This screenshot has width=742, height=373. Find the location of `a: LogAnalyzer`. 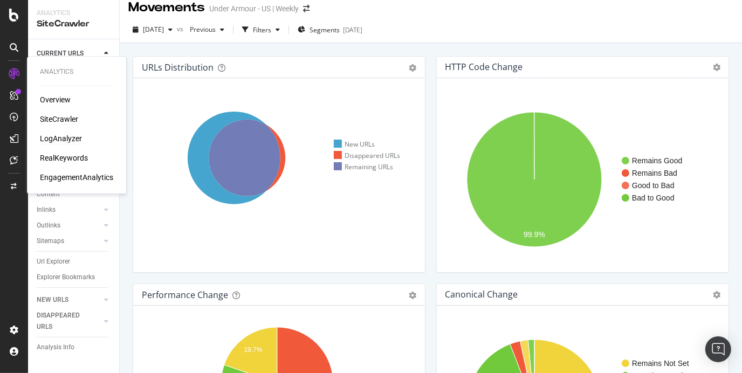

a: LogAnalyzer is located at coordinates (61, 138).